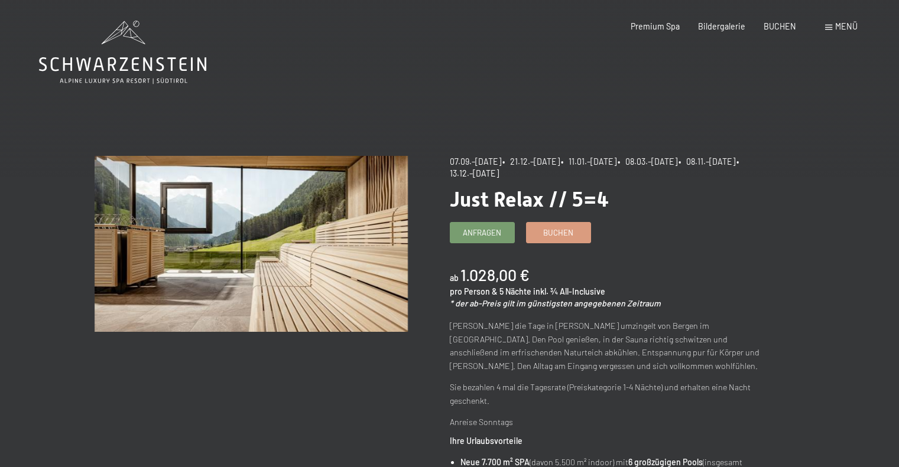 The image size is (899, 467). What do you see at coordinates (251, 244) in the screenshot?
I see `img: Just Relax // 5=4` at bounding box center [251, 244].